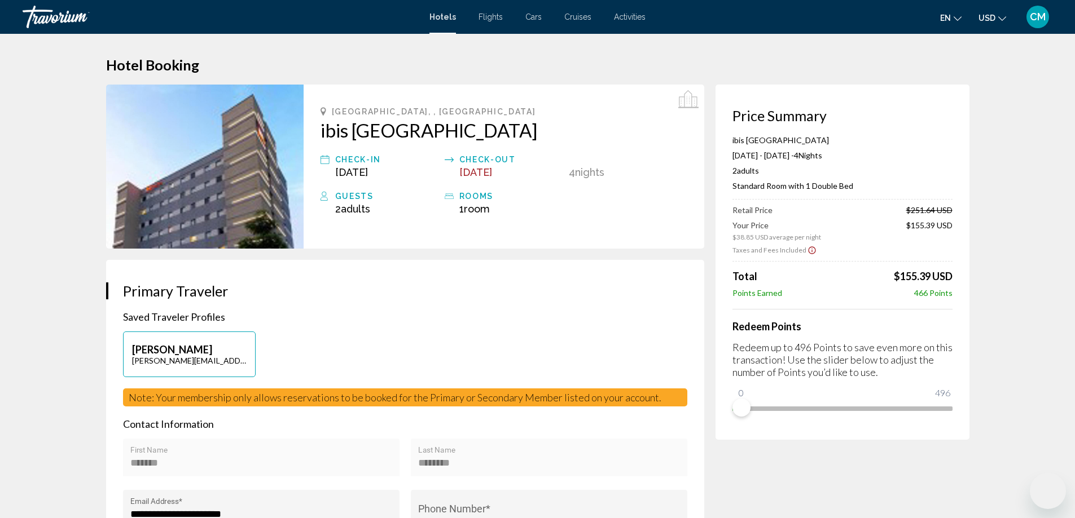 The width and height of the screenshot is (1075, 518). Describe the element at coordinates (812, 250) in the screenshot. I see `button: Show Taxes and Fees disclaimer` at that location.